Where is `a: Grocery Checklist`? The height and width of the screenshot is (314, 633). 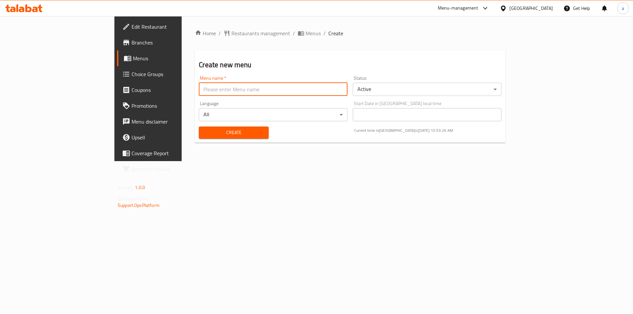 a: Grocery Checklist is located at coordinates (168, 169).